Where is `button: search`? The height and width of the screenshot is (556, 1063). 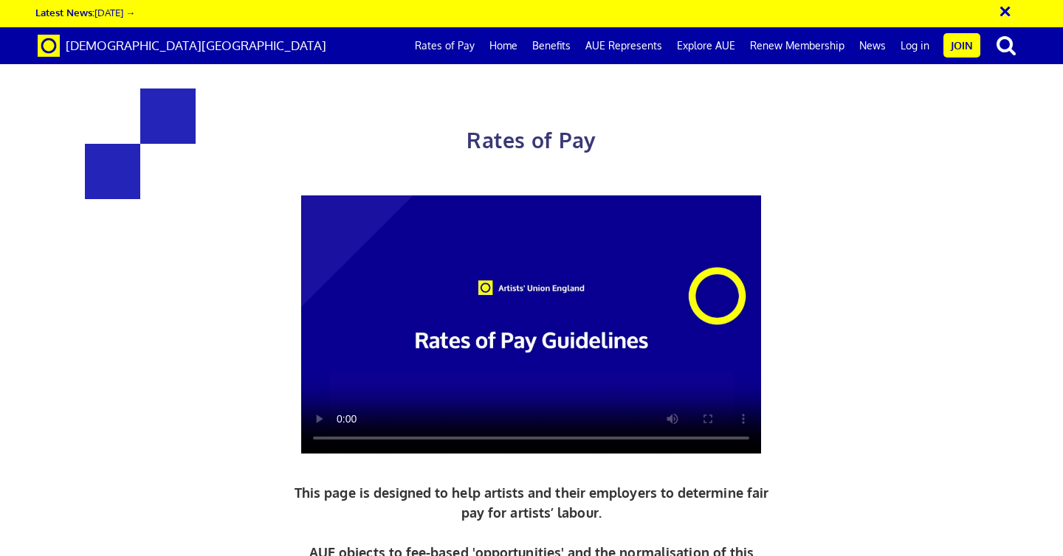
button: search is located at coordinates (1006, 45).